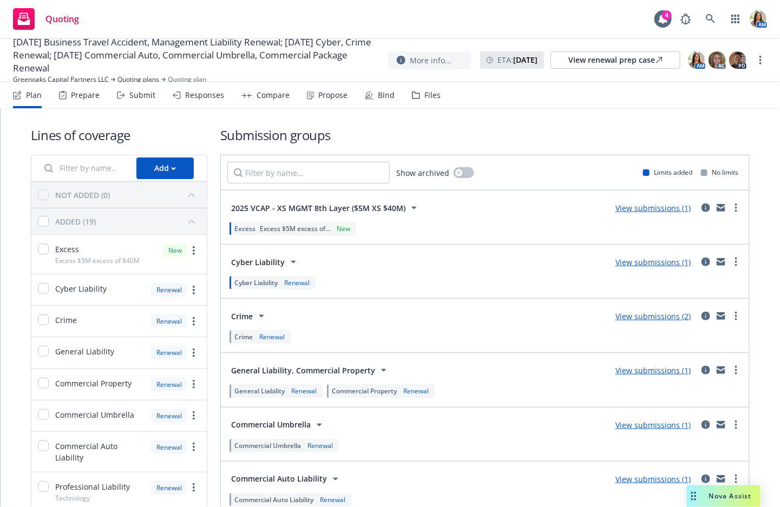  What do you see at coordinates (187, 80) in the screenshot?
I see `span: Quoting plan` at bounding box center [187, 80].